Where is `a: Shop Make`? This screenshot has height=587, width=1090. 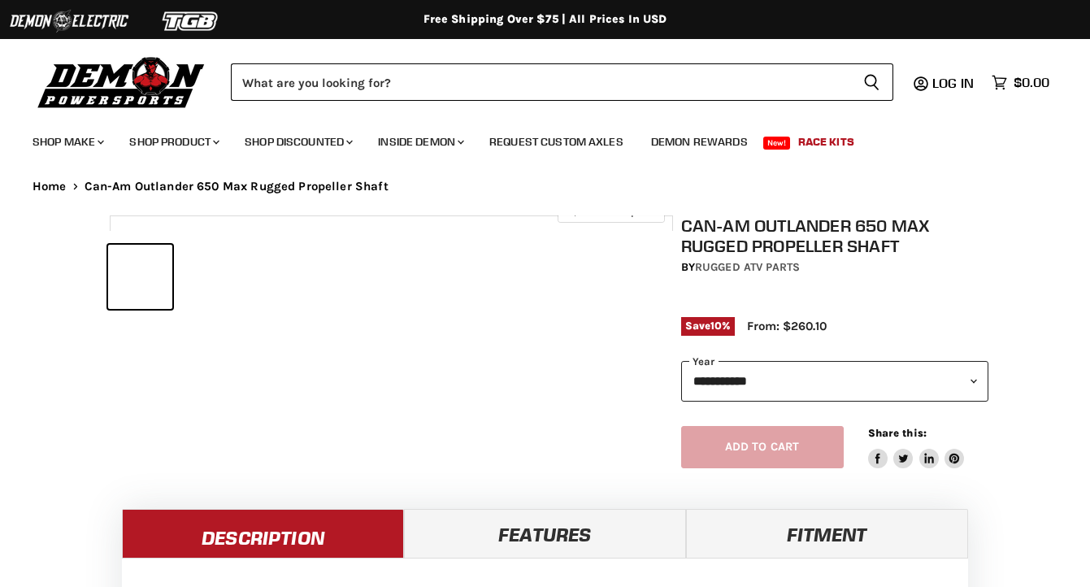 a: Shop Make is located at coordinates (67, 141).